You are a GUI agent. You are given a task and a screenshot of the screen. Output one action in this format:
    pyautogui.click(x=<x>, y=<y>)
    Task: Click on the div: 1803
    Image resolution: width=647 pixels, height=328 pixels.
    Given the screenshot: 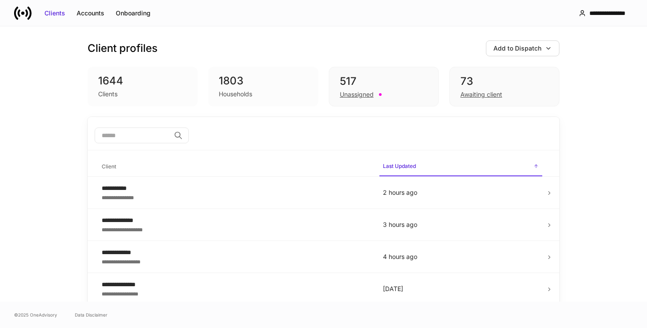 What is the action you would take?
    pyautogui.click(x=263, y=81)
    